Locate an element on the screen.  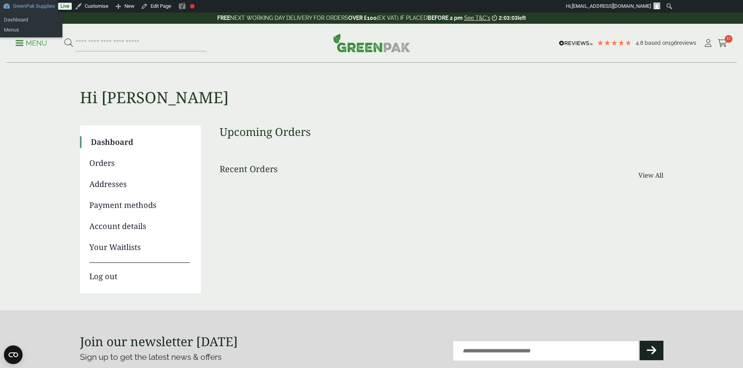
a: Log out is located at coordinates (140, 273).